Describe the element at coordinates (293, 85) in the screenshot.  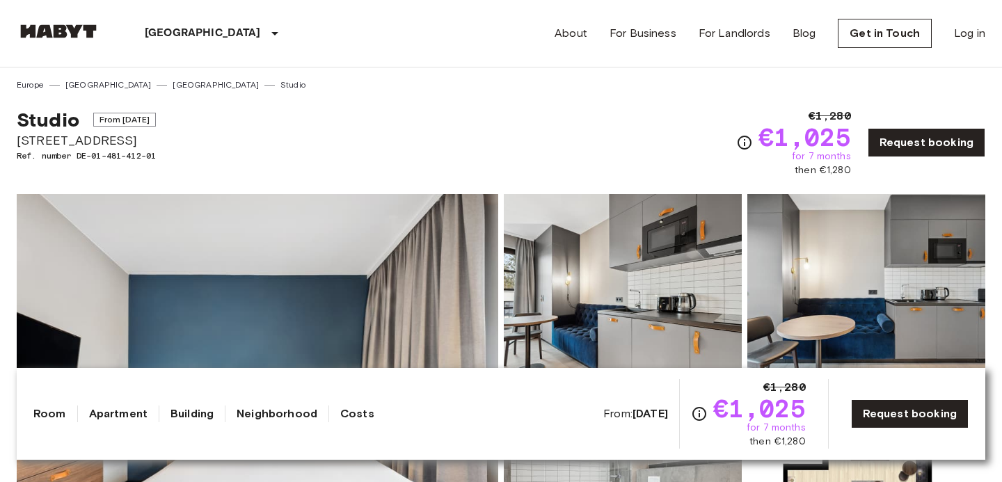
I see `a: Studio` at that location.